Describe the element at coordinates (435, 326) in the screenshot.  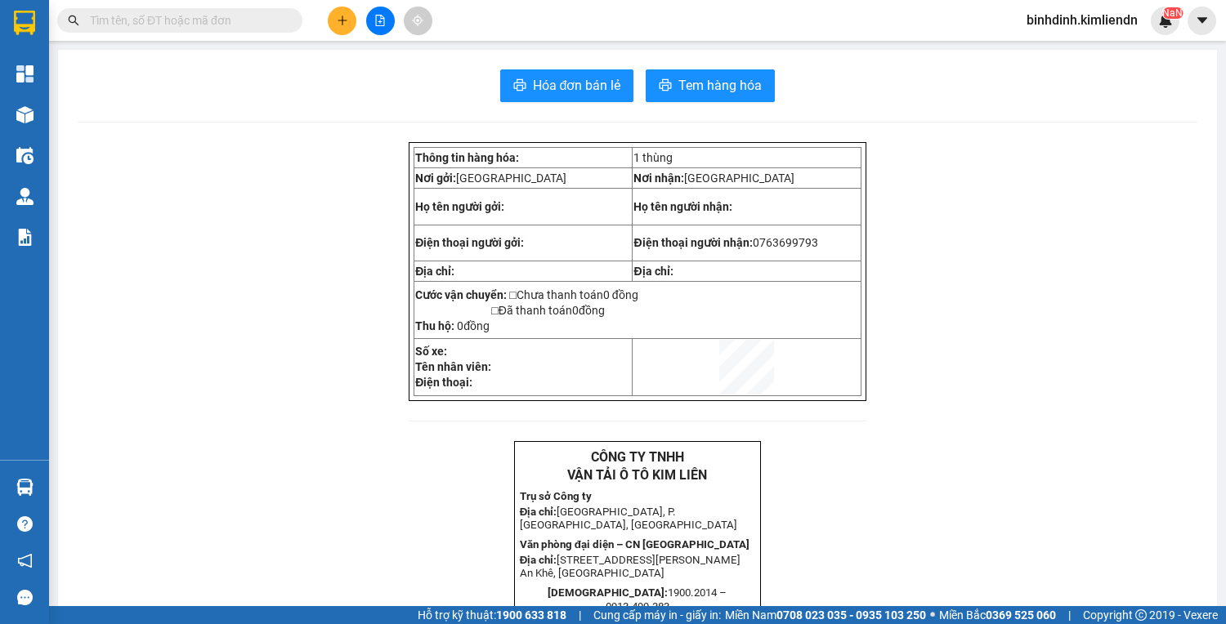
I see `strong: Thu hộ:` at that location.